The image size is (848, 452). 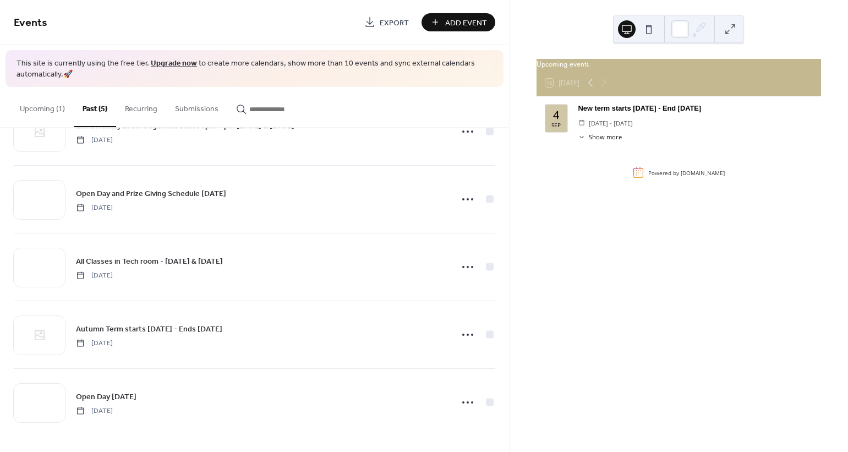 What do you see at coordinates (394, 23) in the screenshot?
I see `span: Export` at bounding box center [394, 23].